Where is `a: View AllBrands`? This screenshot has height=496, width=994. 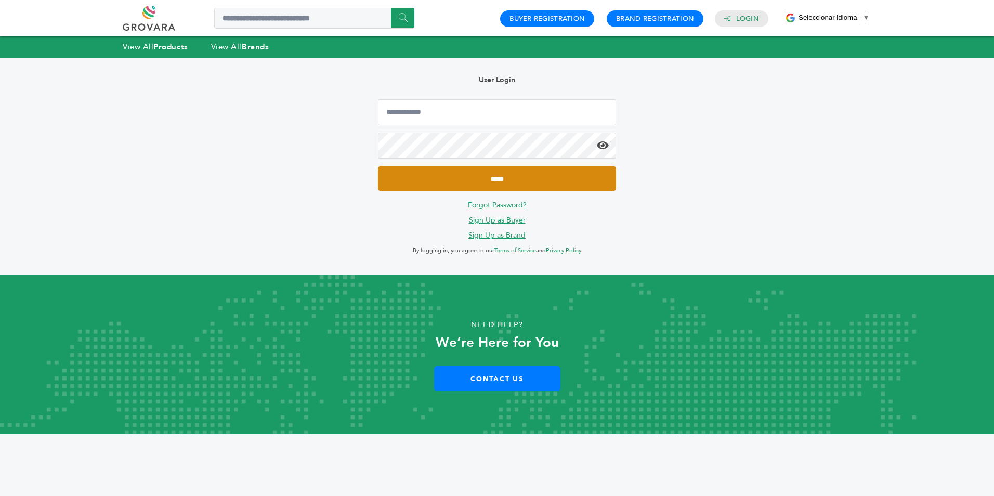
a: View AllBrands is located at coordinates (240, 47).